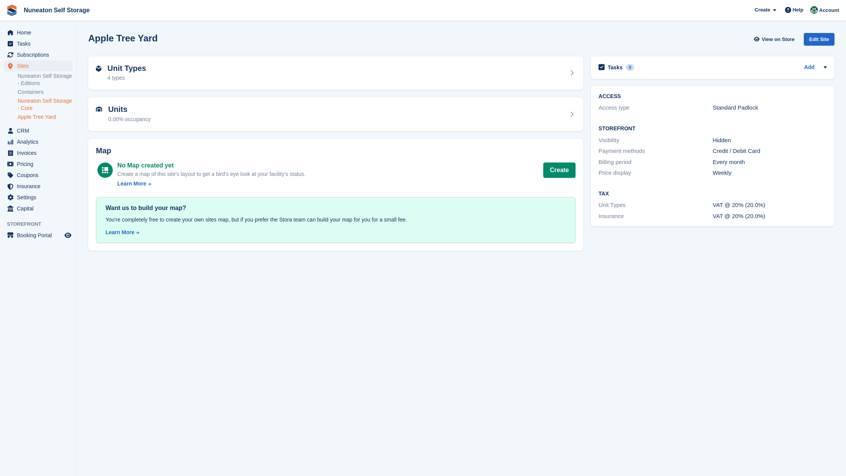 The height and width of the screenshot is (476, 846). I want to click on span: Insurance, so click(40, 186).